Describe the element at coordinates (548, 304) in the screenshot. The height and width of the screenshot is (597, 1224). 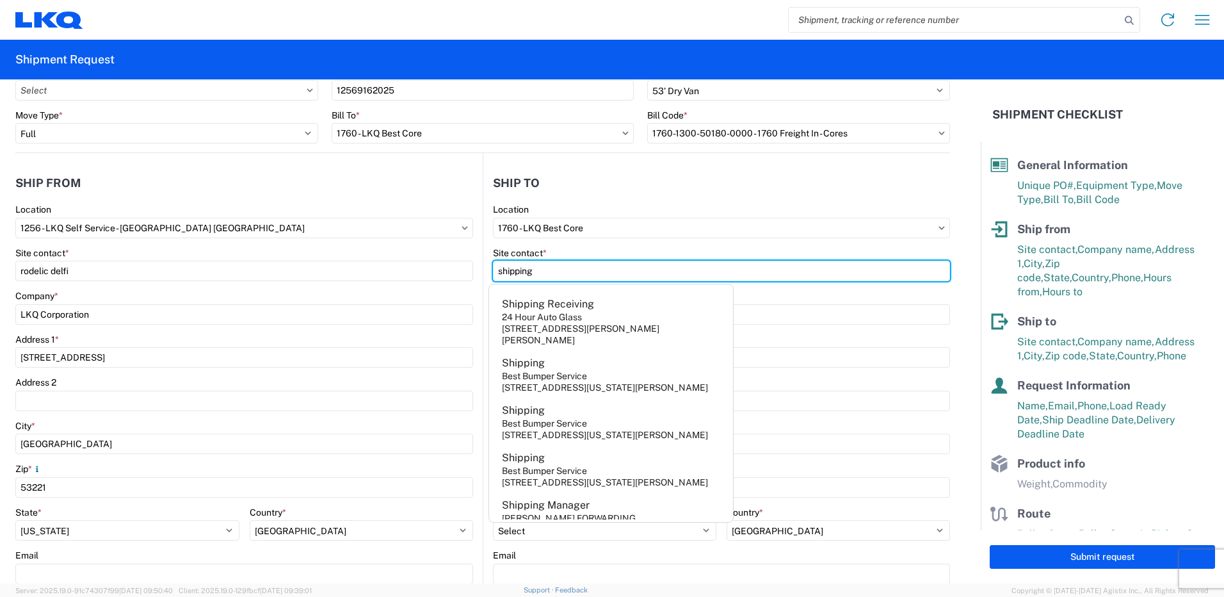
I see `div: Shipping Receiving` at that location.